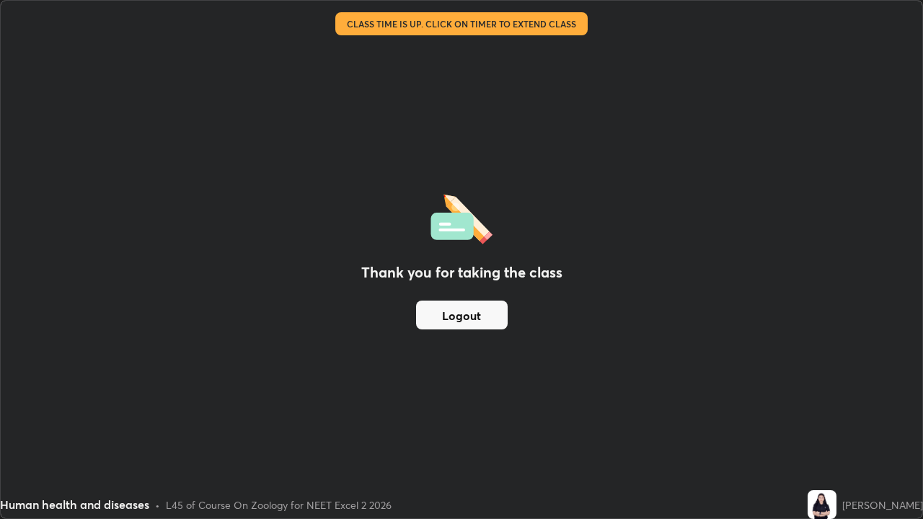 Image resolution: width=923 pixels, height=519 pixels. Describe the element at coordinates (462, 315) in the screenshot. I see `button: Logout` at that location.